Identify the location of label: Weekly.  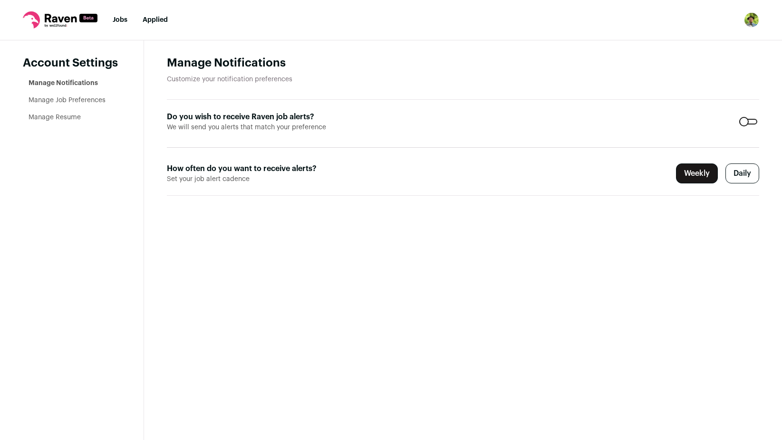
(697, 173).